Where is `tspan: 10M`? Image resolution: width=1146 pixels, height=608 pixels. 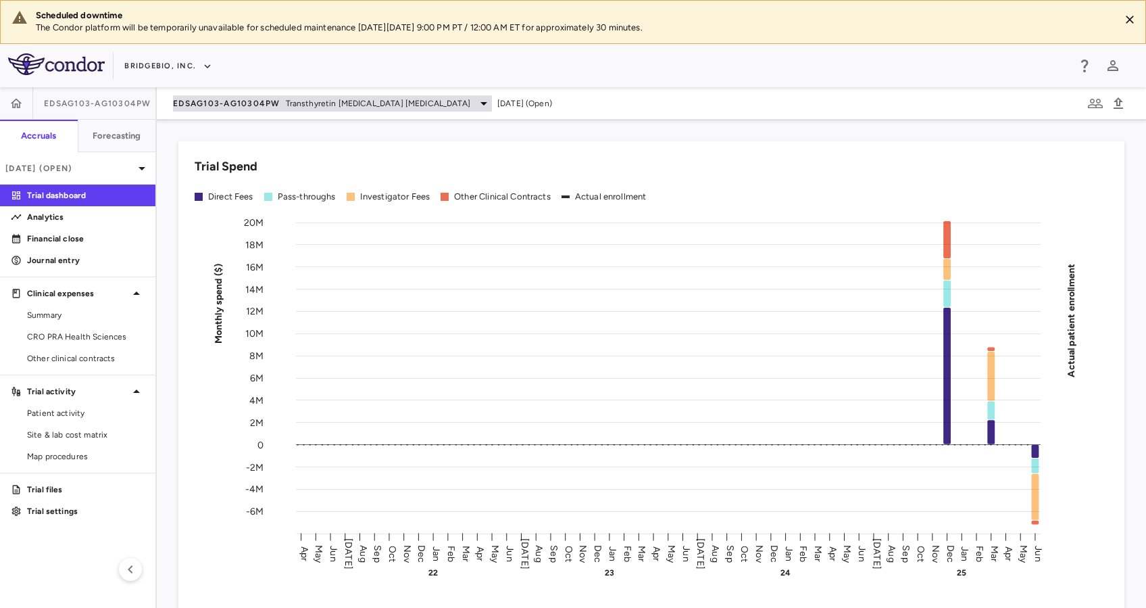 tspan: 10M is located at coordinates (254, 333).